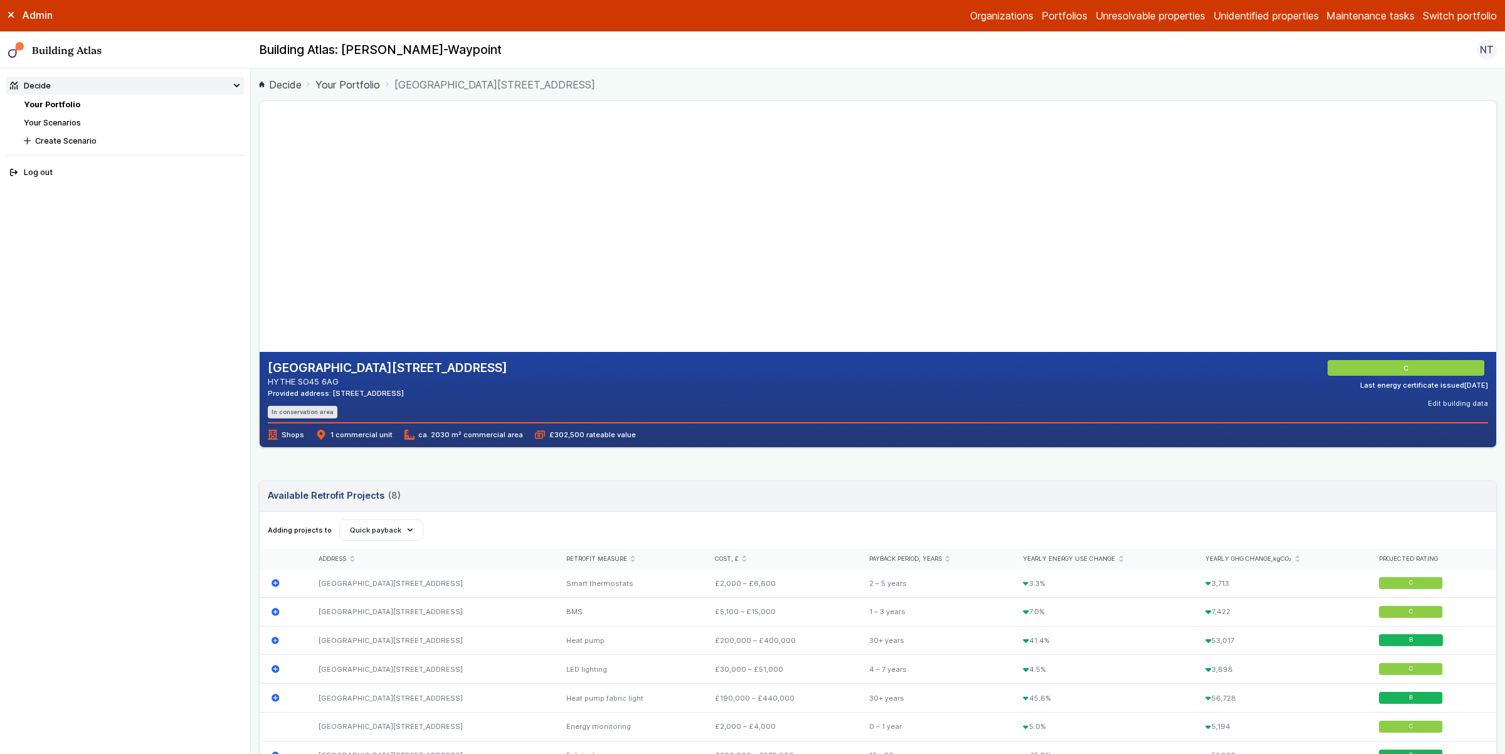 The width and height of the screenshot is (1505, 754). What do you see at coordinates (905, 559) in the screenshot?
I see `span: Payback period, years` at bounding box center [905, 559].